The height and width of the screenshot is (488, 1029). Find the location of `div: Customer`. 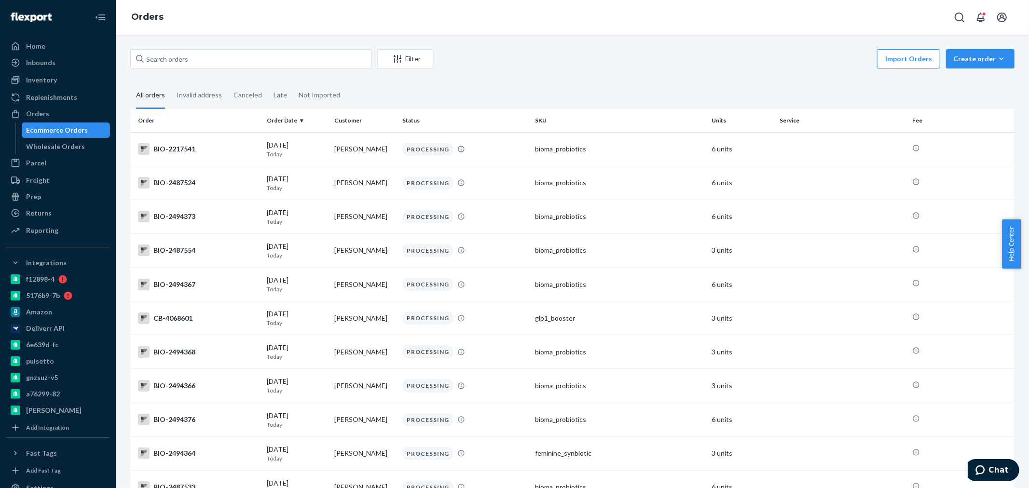

div: Customer is located at coordinates (364, 120).